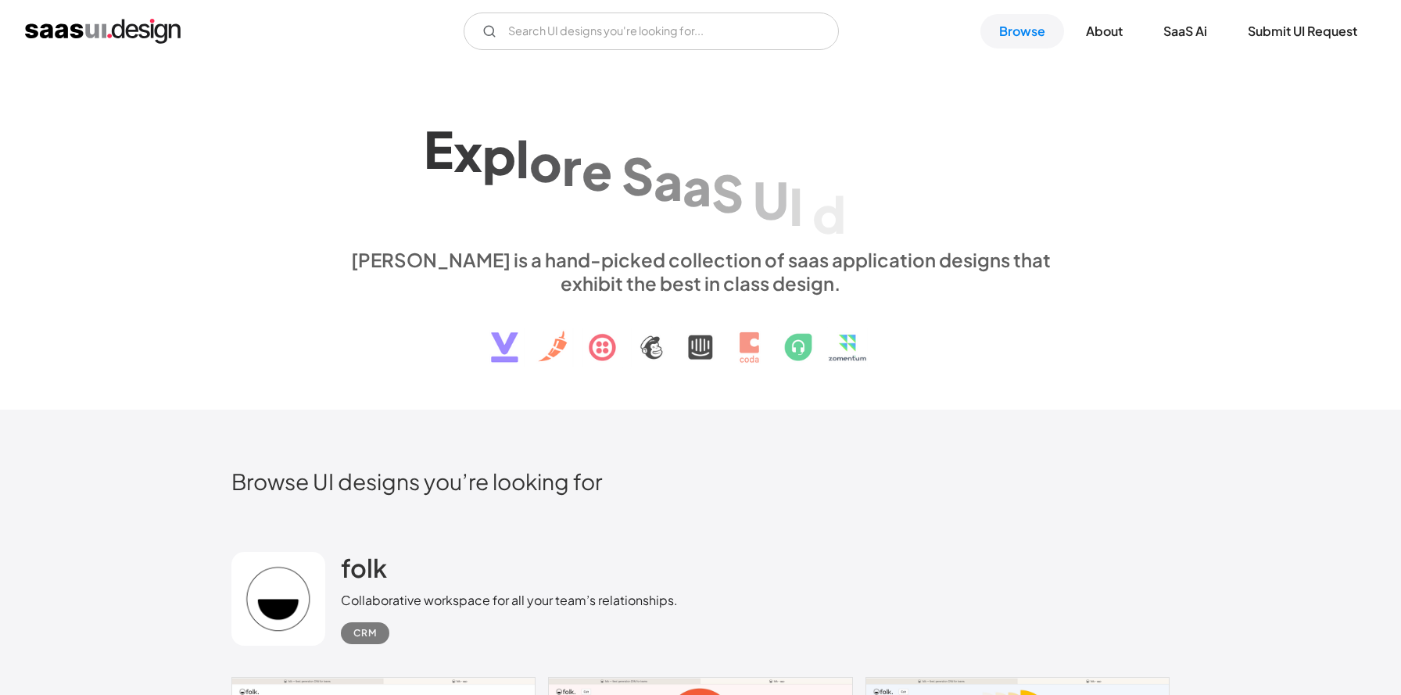 Image resolution: width=1401 pixels, height=695 pixels. What do you see at coordinates (700, 172) in the screenshot?
I see `h1: Explore SaaS UI design patterns & interactions.` at bounding box center [700, 172].